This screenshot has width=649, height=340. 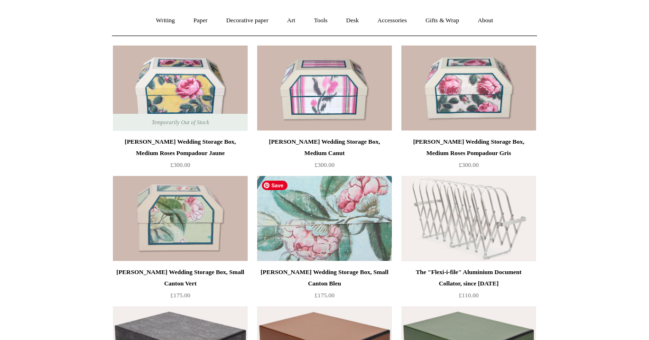 What do you see at coordinates (469, 219) in the screenshot?
I see `a: The "Flexi-i-file" Aluminium Document Collator, since 1941 The "Flexi-i-file" Aluminium Document ...` at bounding box center [469, 219].